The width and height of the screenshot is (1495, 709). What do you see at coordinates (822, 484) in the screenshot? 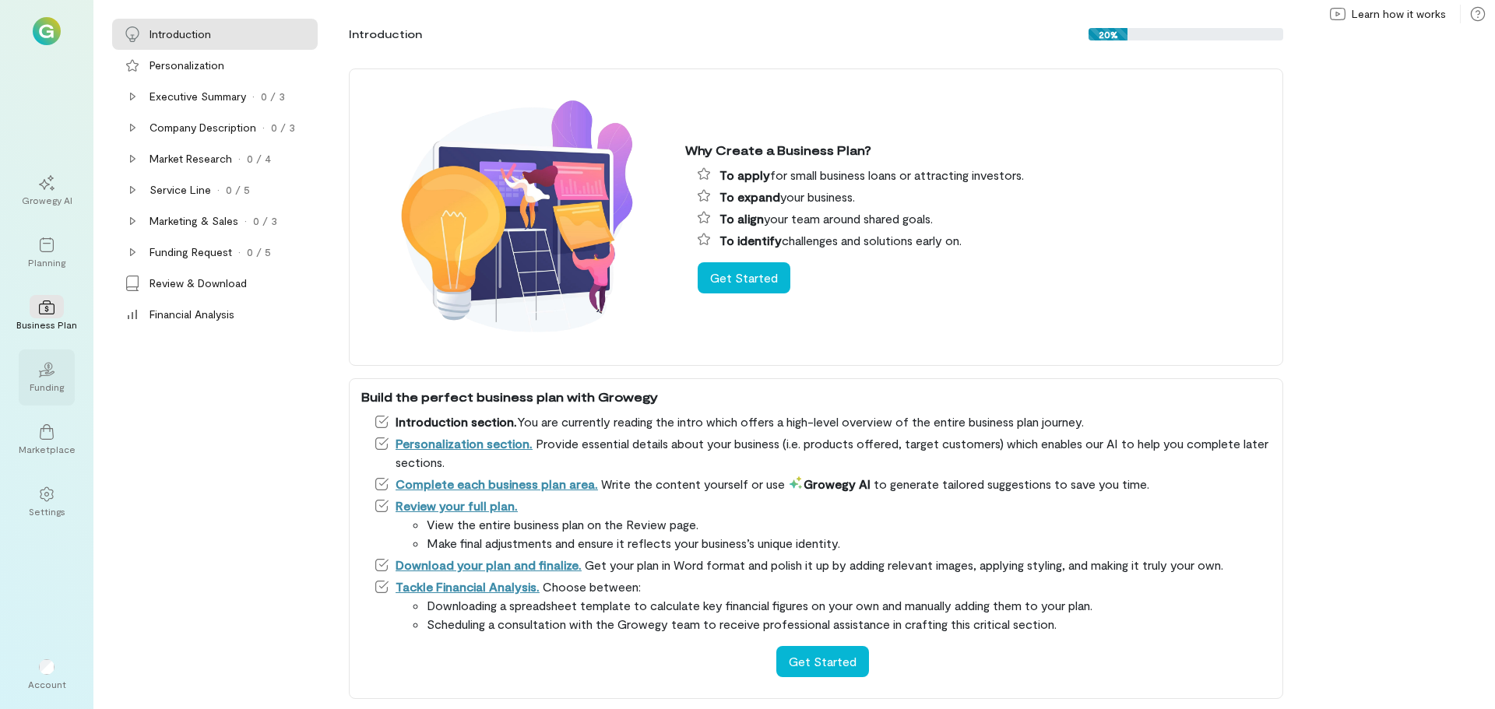
I see `li: Write the content yourself or use to generate tailored suggestions to save you time.` at bounding box center [822, 484].